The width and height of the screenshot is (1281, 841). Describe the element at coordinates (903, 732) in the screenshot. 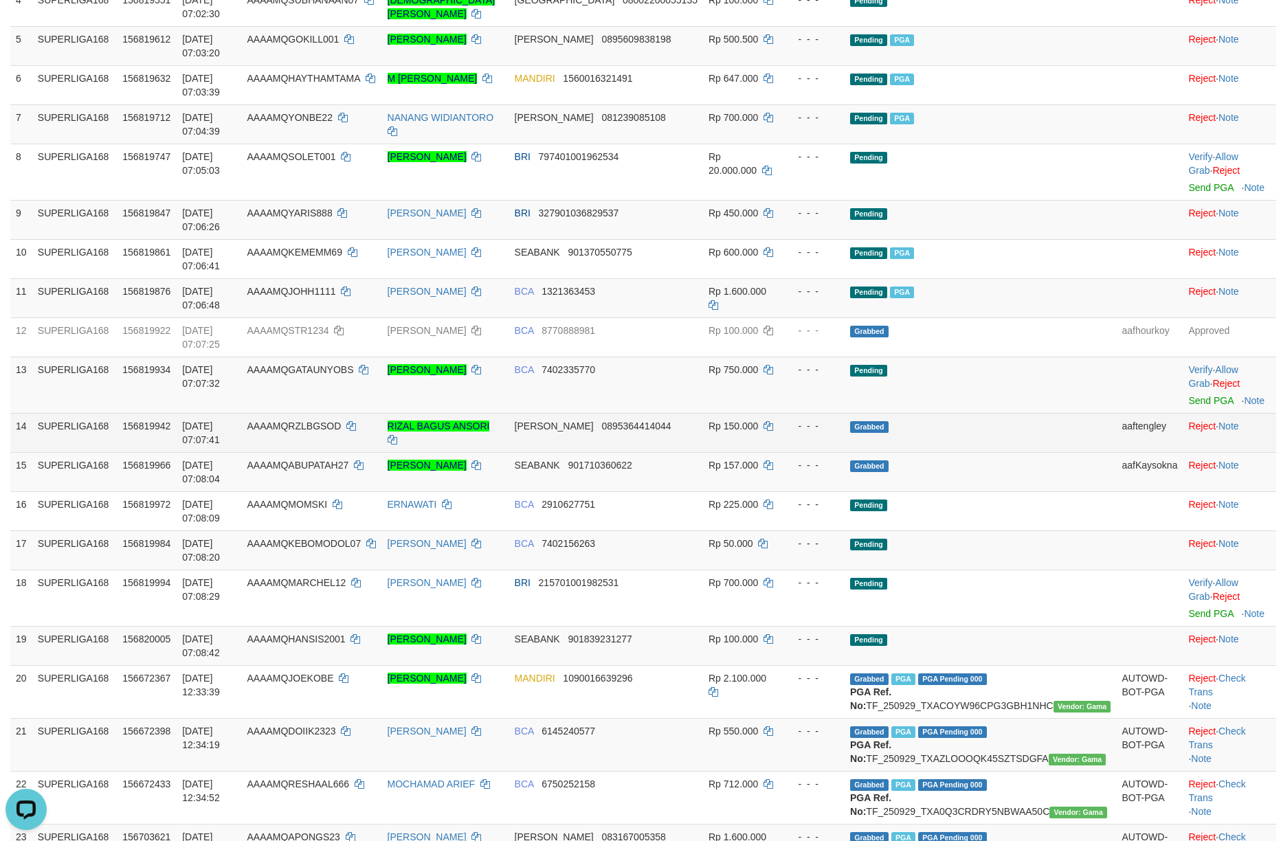

I see `span: Marked by aafsoycanthlai` at that location.